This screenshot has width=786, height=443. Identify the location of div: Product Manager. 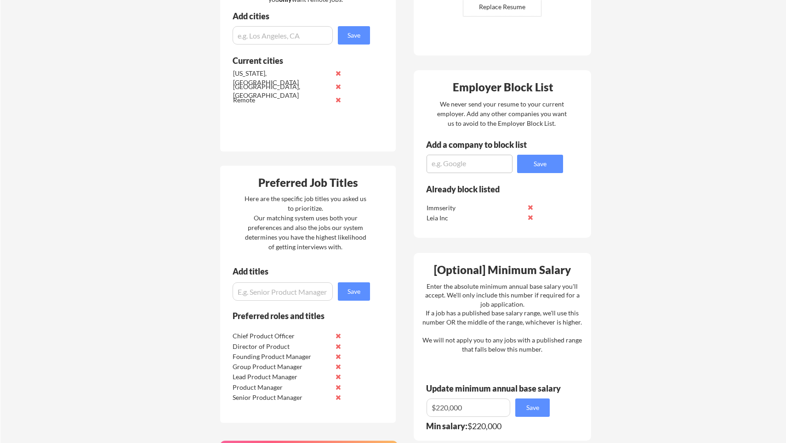
(281, 388).